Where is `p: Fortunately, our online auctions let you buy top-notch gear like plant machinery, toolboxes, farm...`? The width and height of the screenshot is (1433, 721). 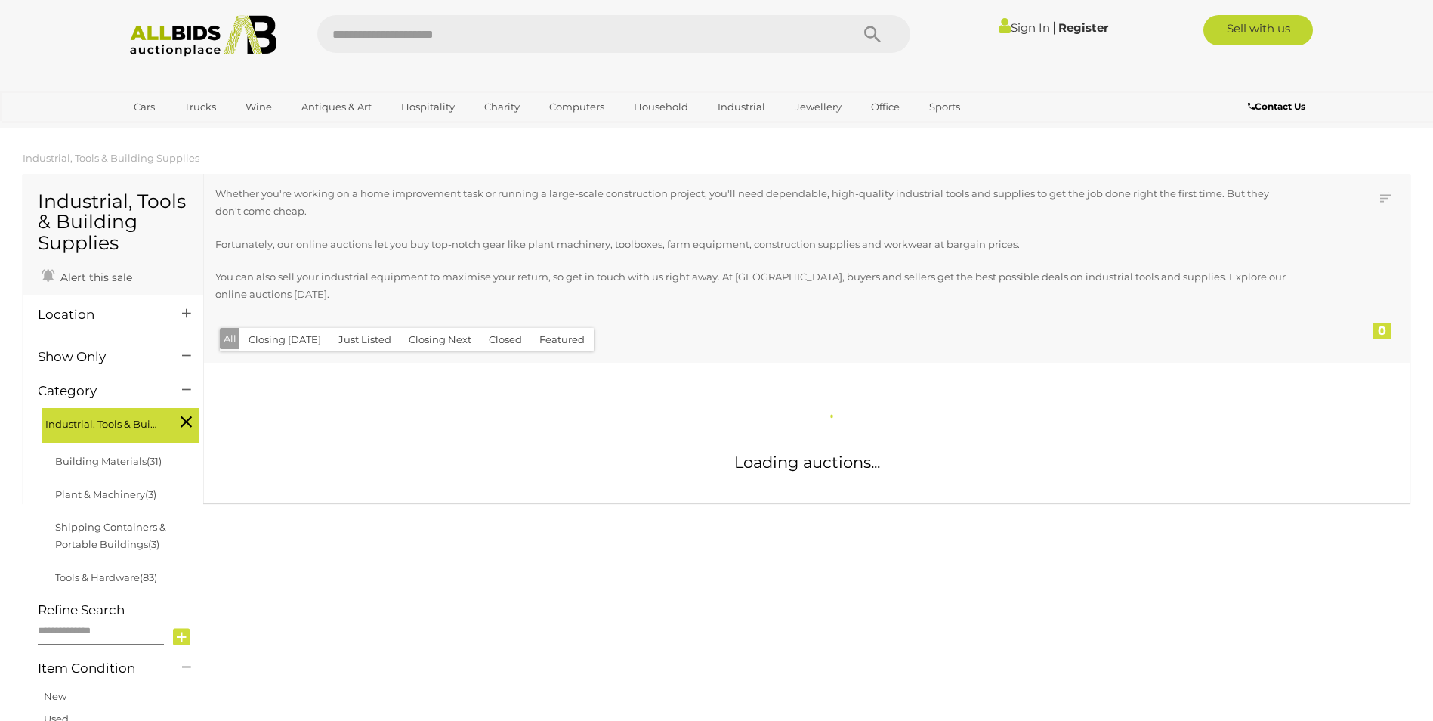
p: Fortunately, our online auctions let you buy top-notch gear like plant machinery, toolboxes, farm... is located at coordinates (752, 244).